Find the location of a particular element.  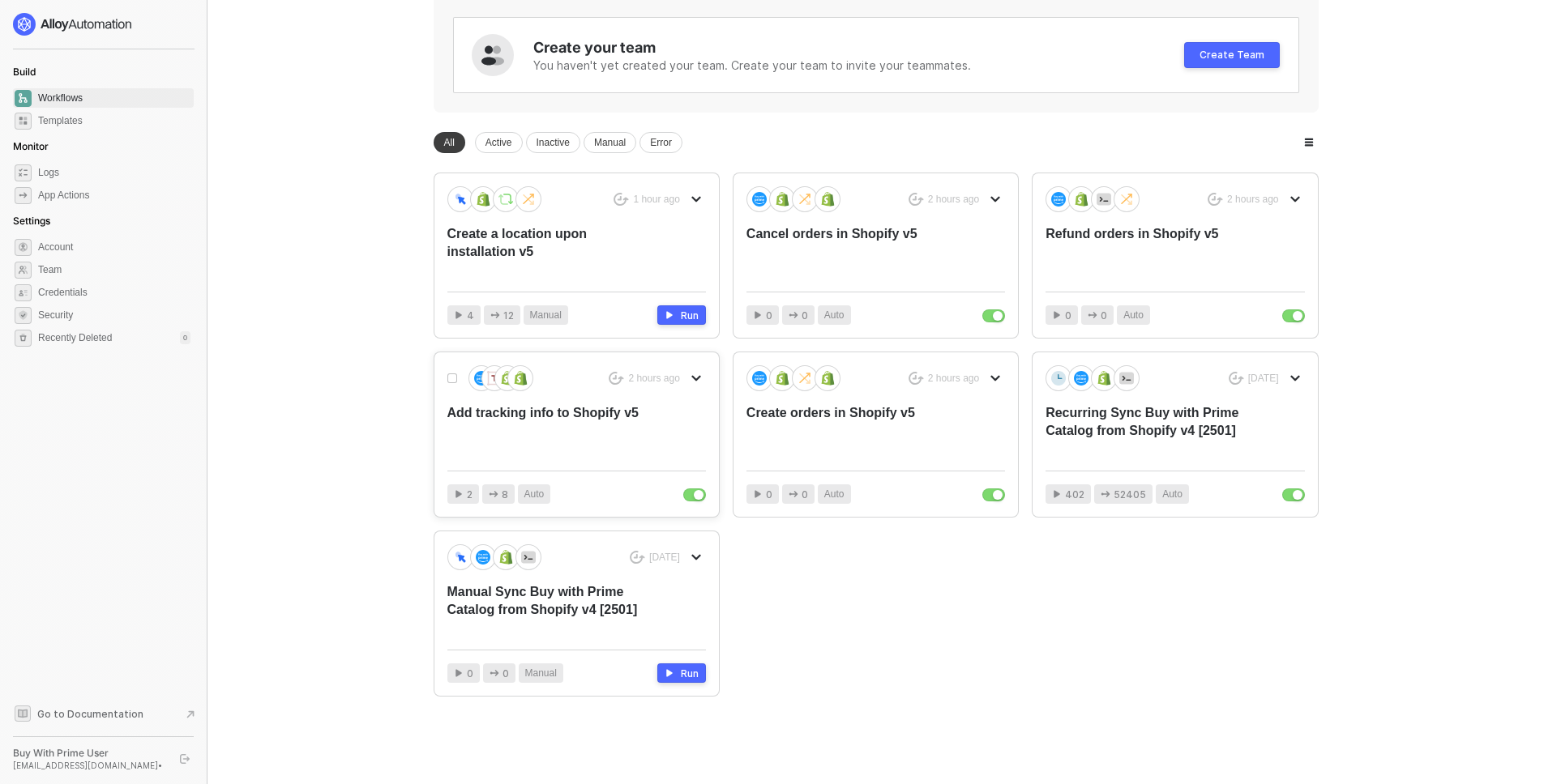

div: Buy With Prime User is located at coordinates (89, 753).